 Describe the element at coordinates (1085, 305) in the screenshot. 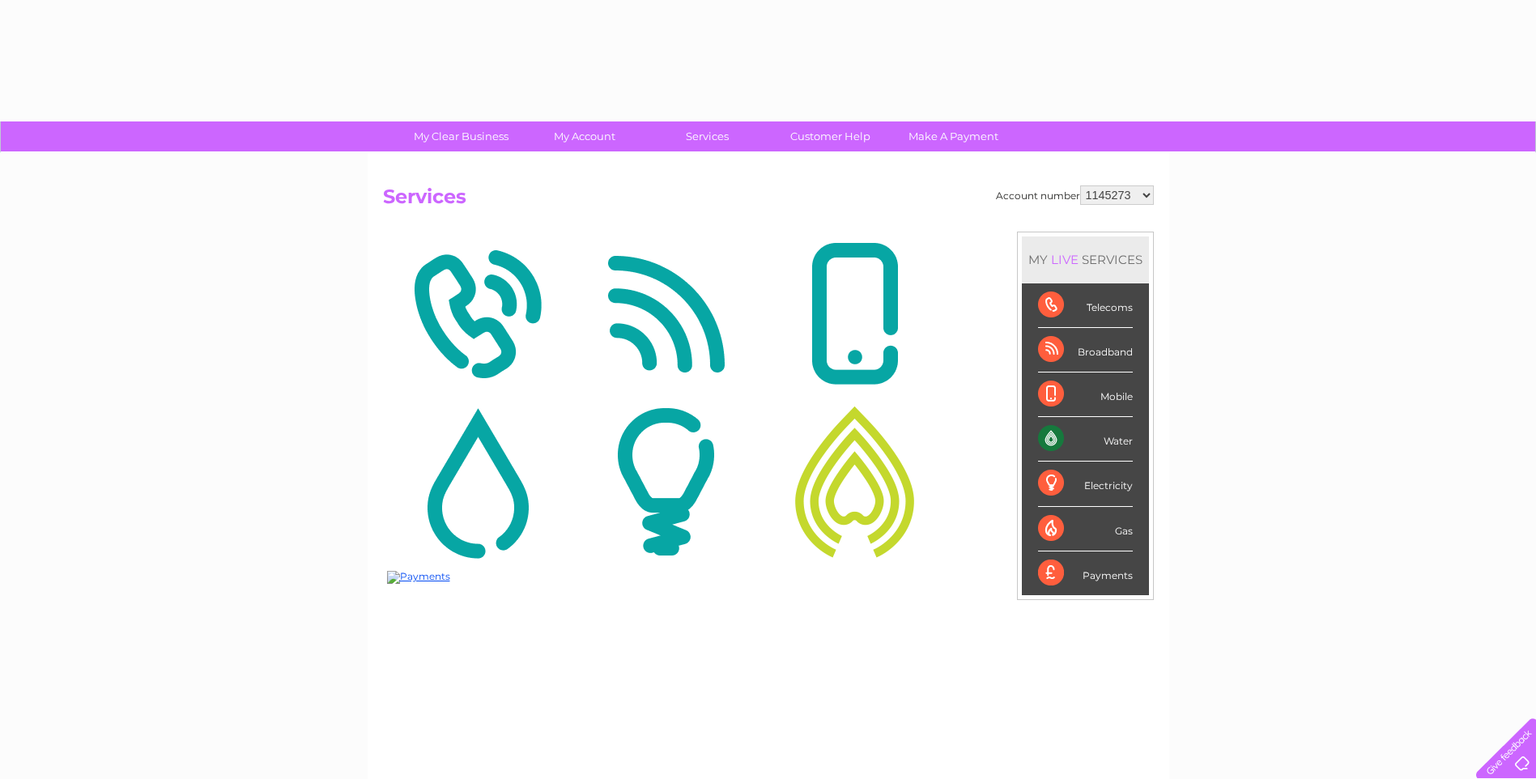

I see `div: Telecoms` at that location.